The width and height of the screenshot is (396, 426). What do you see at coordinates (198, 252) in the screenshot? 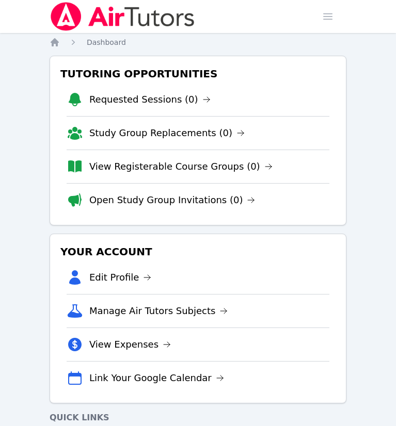
I see `h3: Your Account` at bounding box center [198, 252].